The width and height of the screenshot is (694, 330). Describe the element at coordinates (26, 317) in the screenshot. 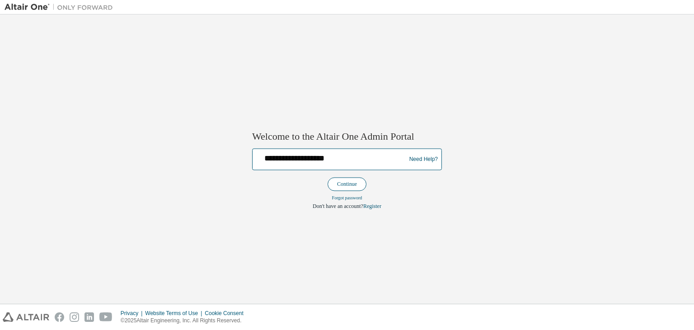

I see `img: altair_logo.svg` at that location.